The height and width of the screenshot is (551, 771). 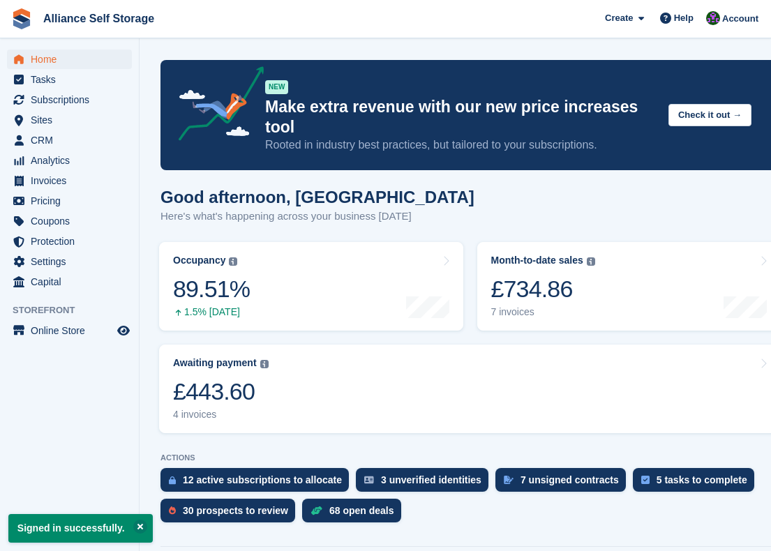 What do you see at coordinates (220, 414) in the screenshot?
I see `div: 4 invoices` at bounding box center [220, 414].